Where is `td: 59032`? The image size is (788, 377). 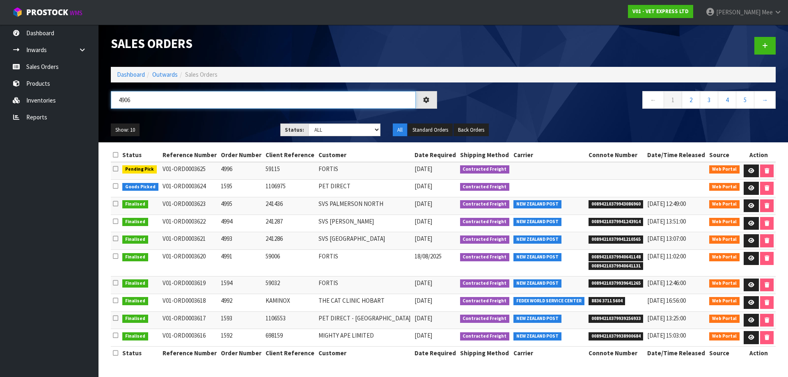 td: 59032 is located at coordinates (290, 285).